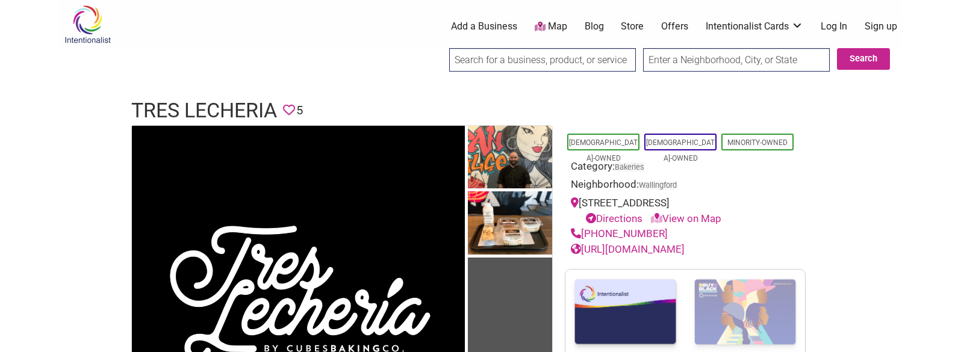  Describe the element at coordinates (629, 167) in the screenshot. I see `a: Bakeries` at that location.